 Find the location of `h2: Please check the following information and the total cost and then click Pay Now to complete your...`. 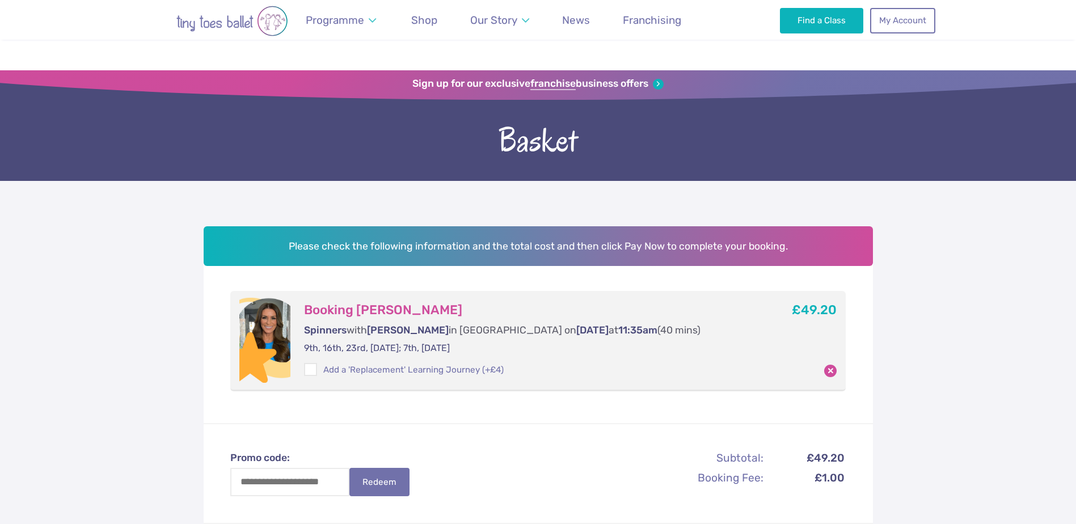

h2: Please check the following information and the total cost and then click Pay Now to complete your... is located at coordinates (538, 246).